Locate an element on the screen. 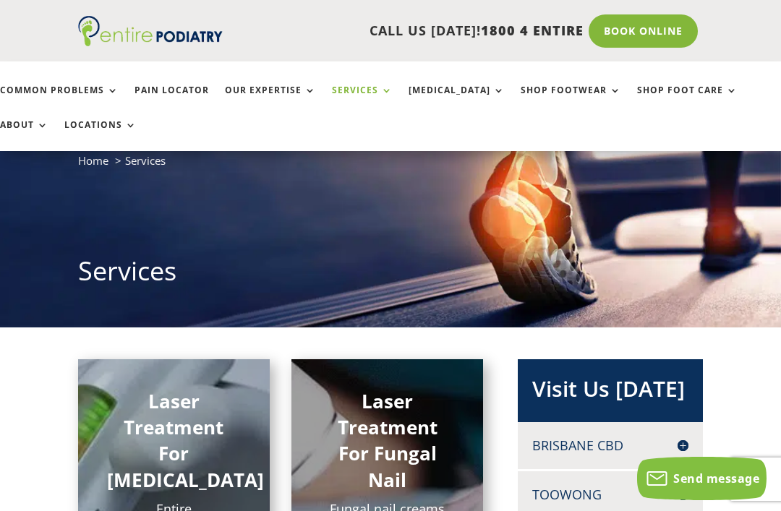  a: Entire Podiatry is located at coordinates (150, 42).